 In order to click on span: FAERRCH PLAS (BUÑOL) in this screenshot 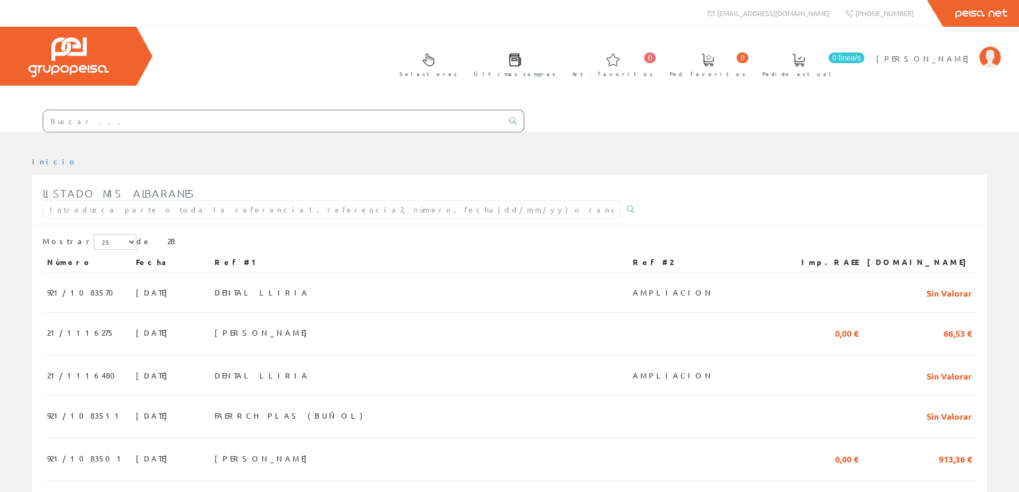, I will do `click(288, 415)`.